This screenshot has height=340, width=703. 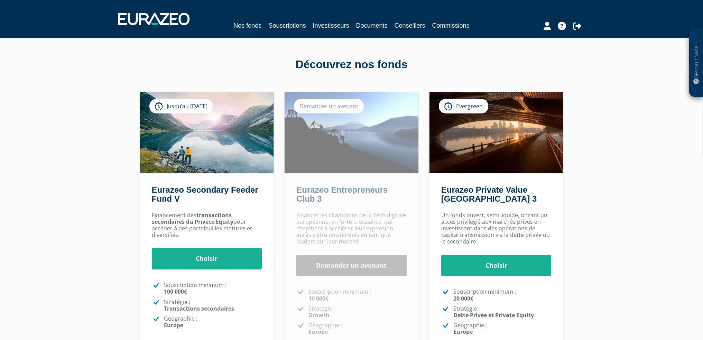 I want to click on div: Demander un avenant, so click(x=329, y=106).